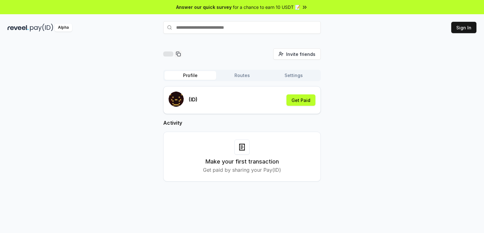 The width and height of the screenshot is (484, 233). What do you see at coordinates (267, 7) in the screenshot?
I see `span: for a chance to earn 10 USDT 📝` at bounding box center [267, 7].